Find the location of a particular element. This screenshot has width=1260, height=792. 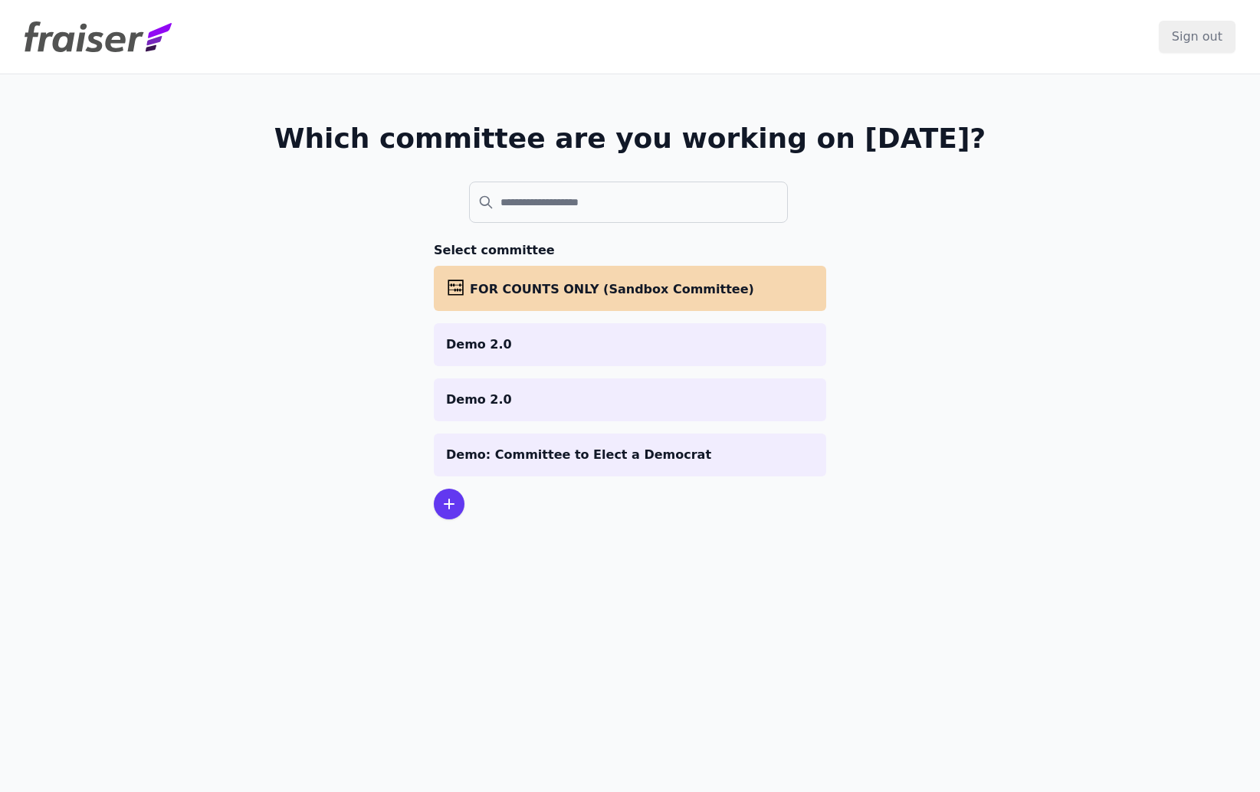

a: Demo: Committee to Elect a Democrat is located at coordinates (630, 455).